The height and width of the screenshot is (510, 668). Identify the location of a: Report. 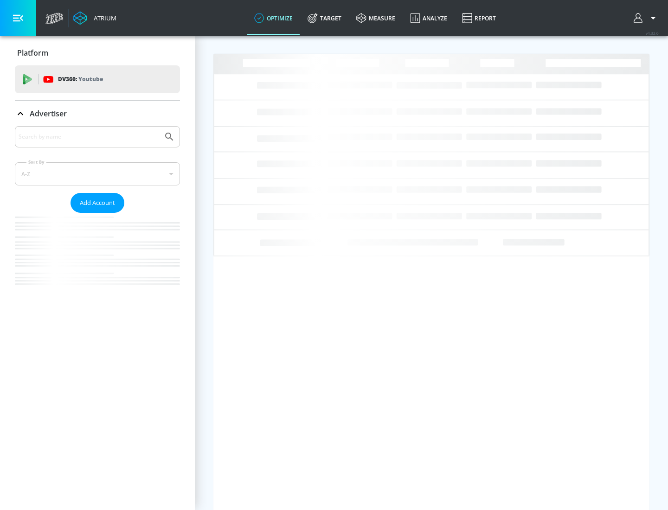
(479, 18).